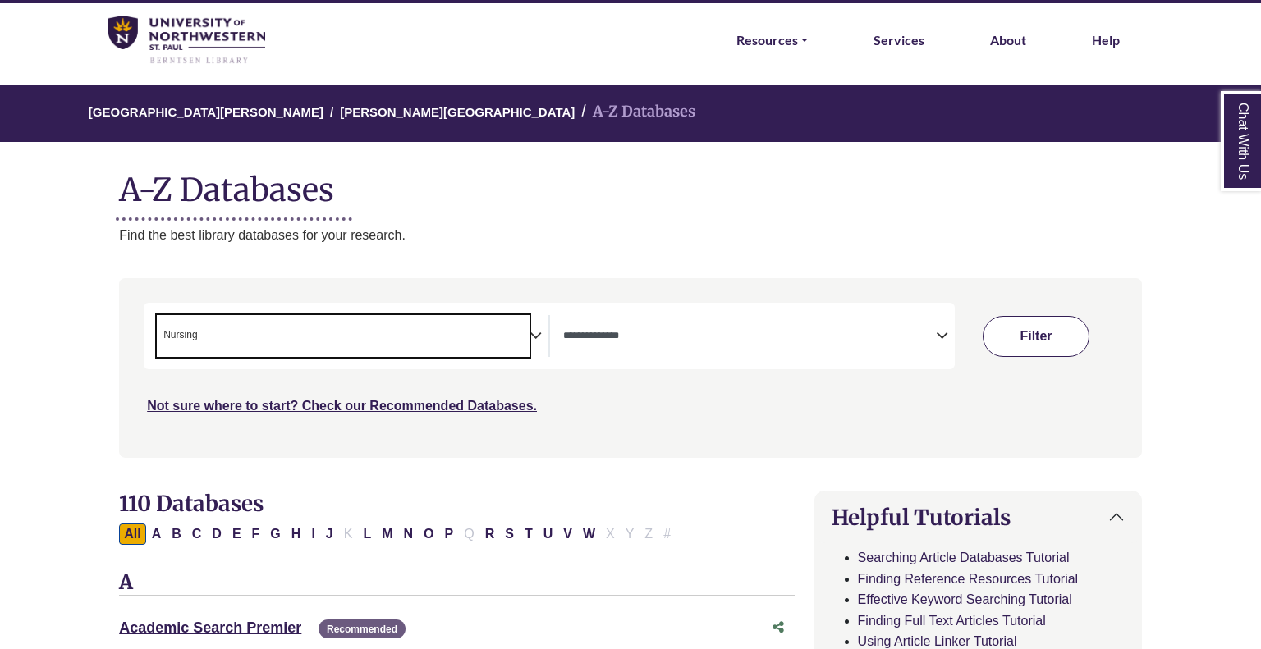  Describe the element at coordinates (329, 534) in the screenshot. I see `button: Filter Results J` at that location.